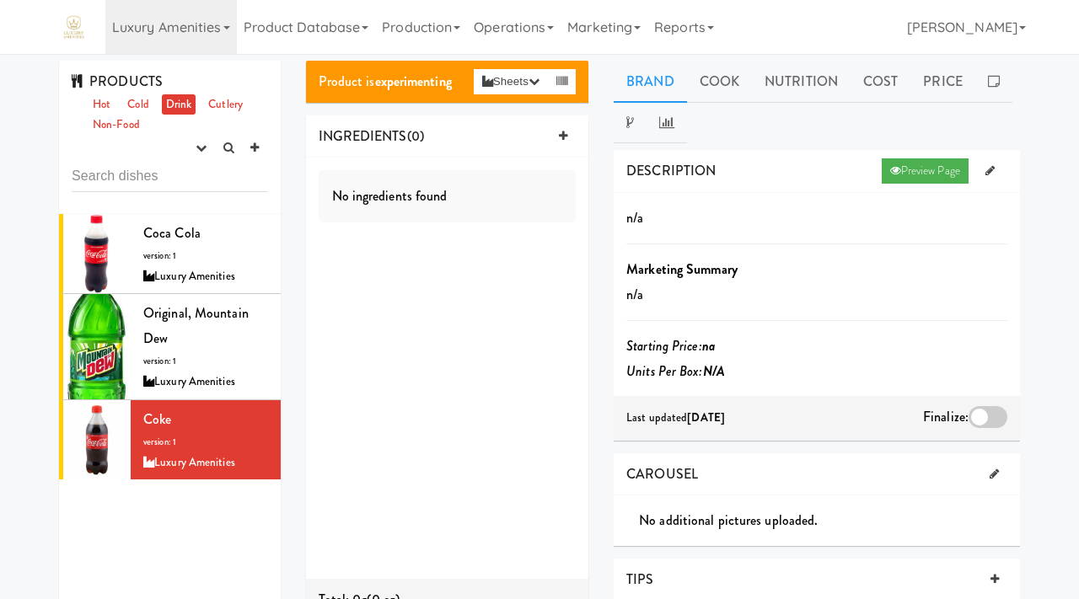 This screenshot has height=599, width=1079. What do you see at coordinates (413, 81) in the screenshot?
I see `b: experimenting` at bounding box center [413, 81].